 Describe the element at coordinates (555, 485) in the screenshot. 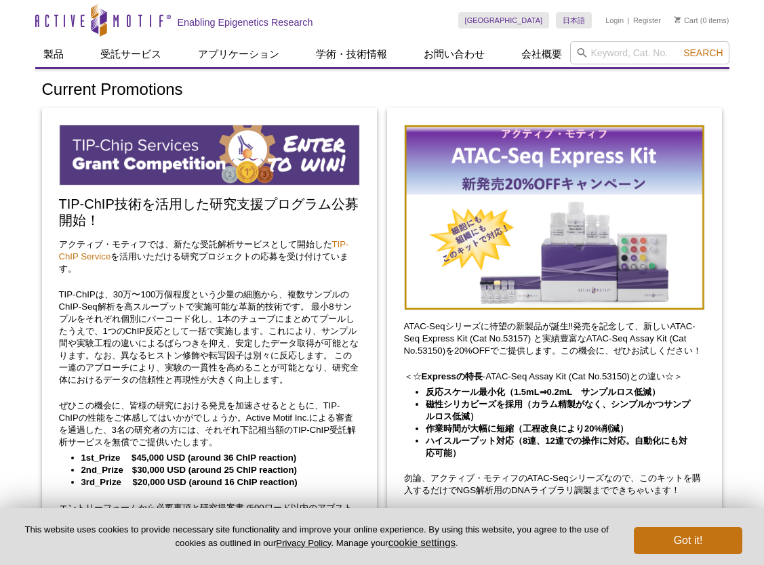

I see `p: 勿論、アクティブ・モティフのATAC-Seqシリーズなので、このキットを購入するだけでNGS解析用のDNAライブラリ調製までできちゃいます！` at that location.